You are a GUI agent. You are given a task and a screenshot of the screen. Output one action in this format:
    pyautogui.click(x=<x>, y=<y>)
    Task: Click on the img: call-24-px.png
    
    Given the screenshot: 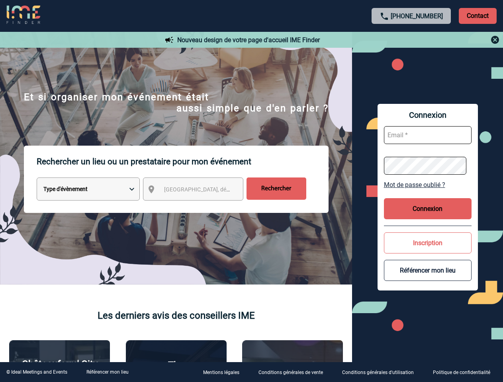 What is the action you would take?
    pyautogui.click(x=384, y=16)
    